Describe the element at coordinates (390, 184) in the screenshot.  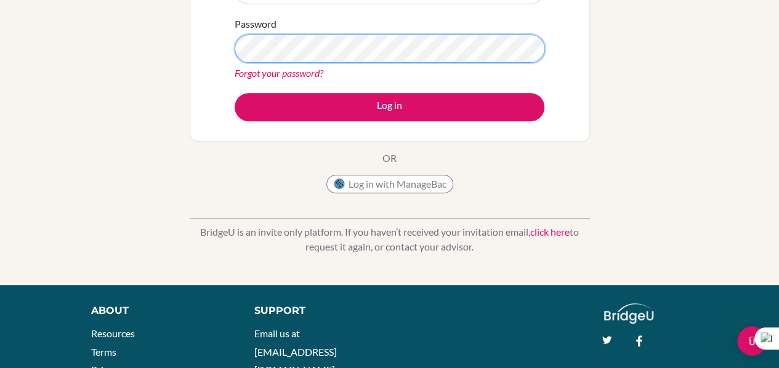
I see `button: Log in with ManageBac` at that location.